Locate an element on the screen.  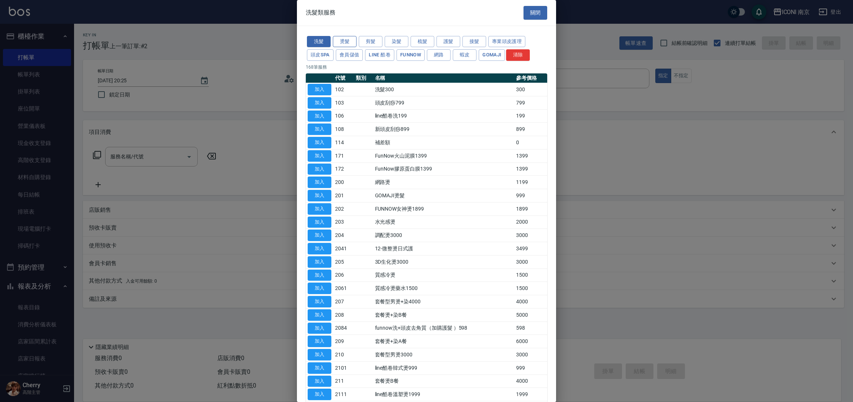
td: 5000 is located at coordinates (531, 315).